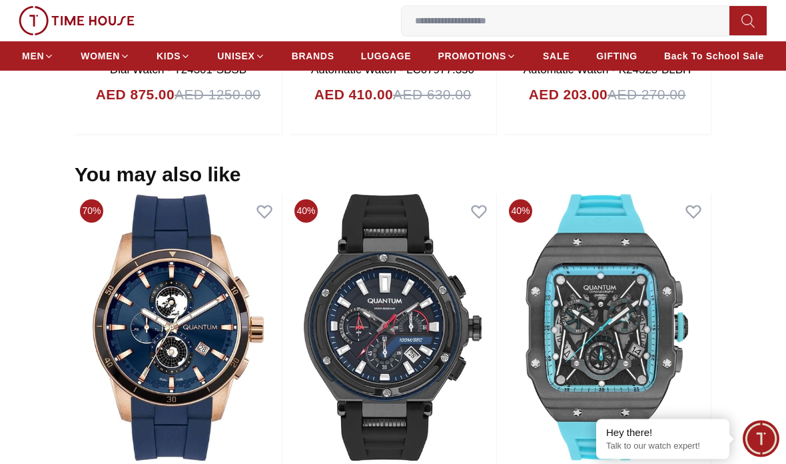 This screenshot has width=786, height=464. I want to click on a: BRANDS, so click(313, 56).